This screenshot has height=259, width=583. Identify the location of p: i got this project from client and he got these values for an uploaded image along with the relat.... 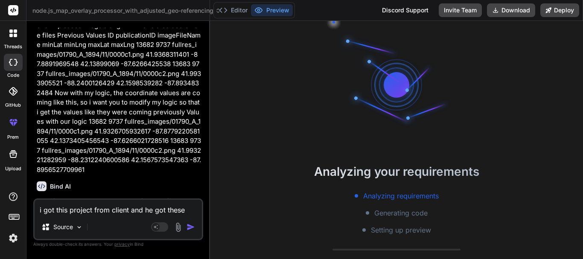
(119, 93).